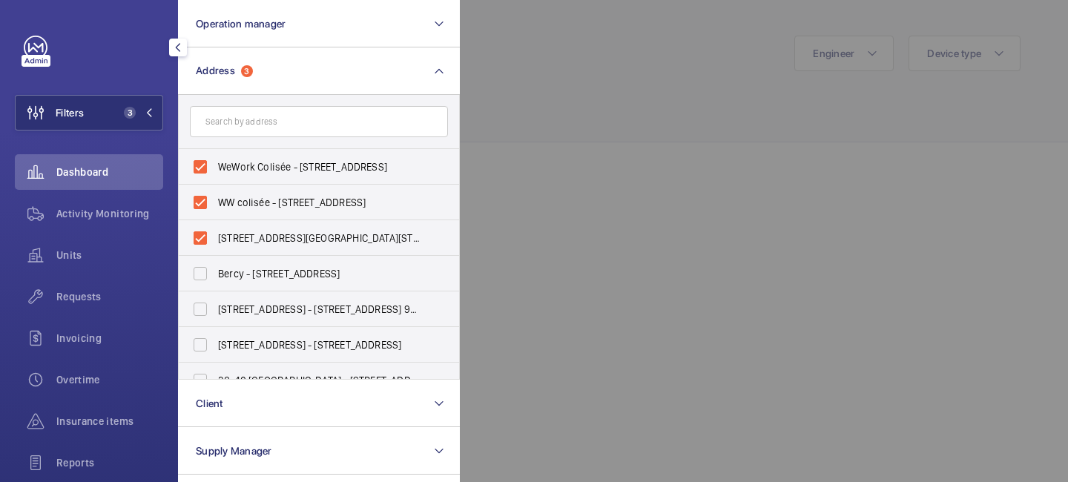 The image size is (1068, 482). Describe the element at coordinates (70, 113) in the screenshot. I see `span: Filters` at that location.